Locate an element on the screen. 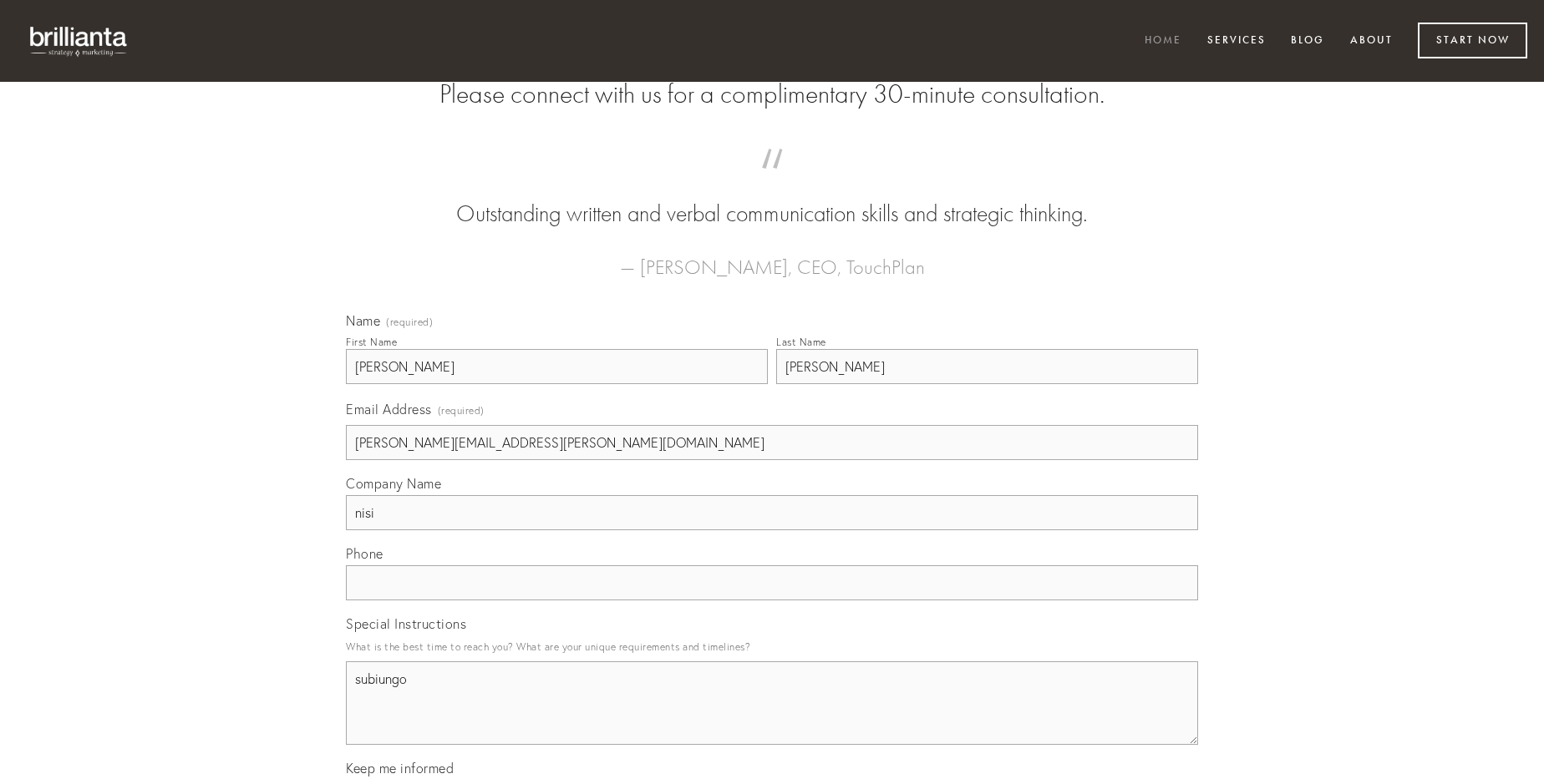  h2: Please connect with us for a complimentary 30-minute consultation. is located at coordinates (772, 94).